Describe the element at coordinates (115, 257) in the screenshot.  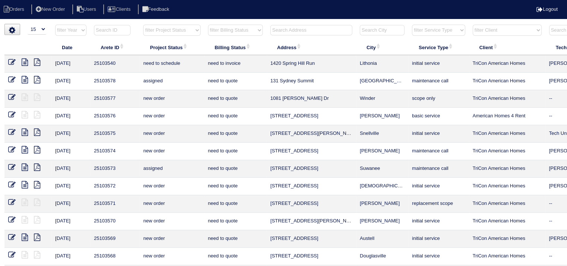
I see `td: 25103568` at that location.